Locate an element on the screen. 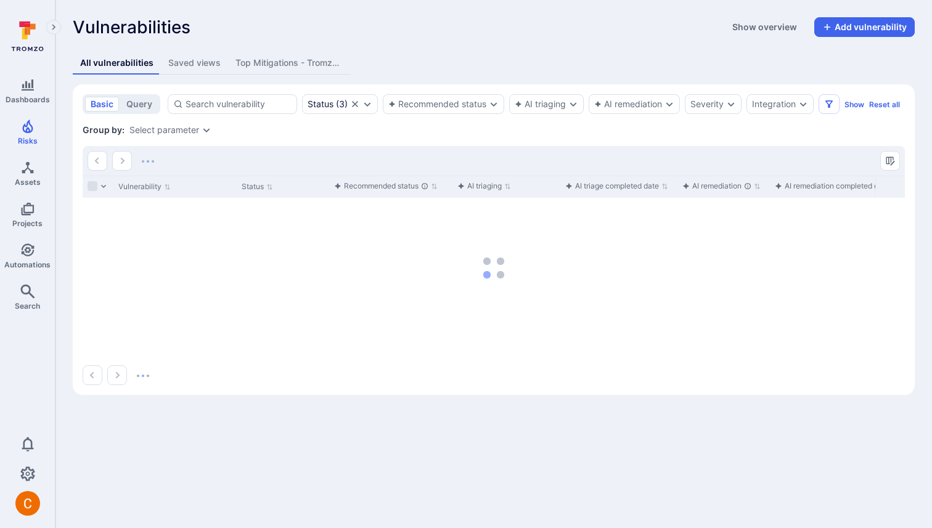 This screenshot has height=528, width=932. div: Select parameter is located at coordinates (164, 130).